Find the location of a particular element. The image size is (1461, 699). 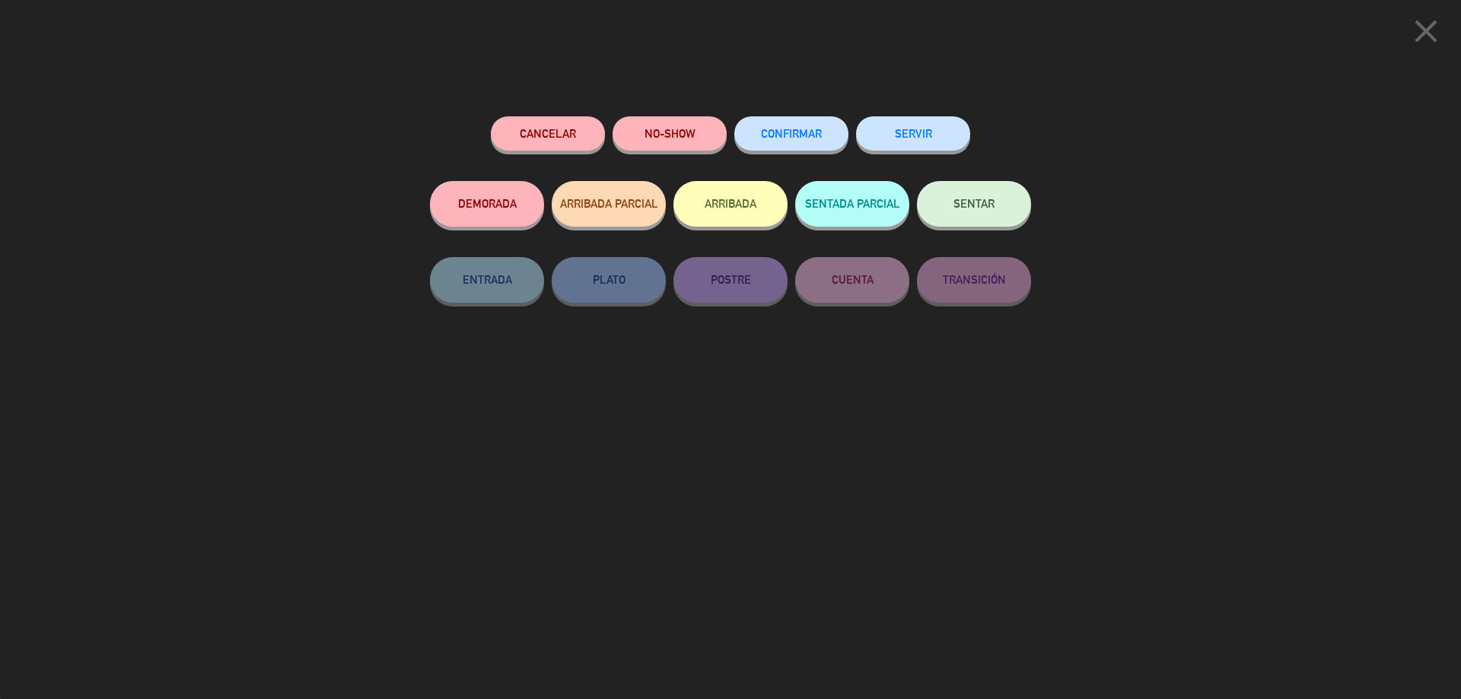

button: TRANSICIÓN is located at coordinates (974, 280).